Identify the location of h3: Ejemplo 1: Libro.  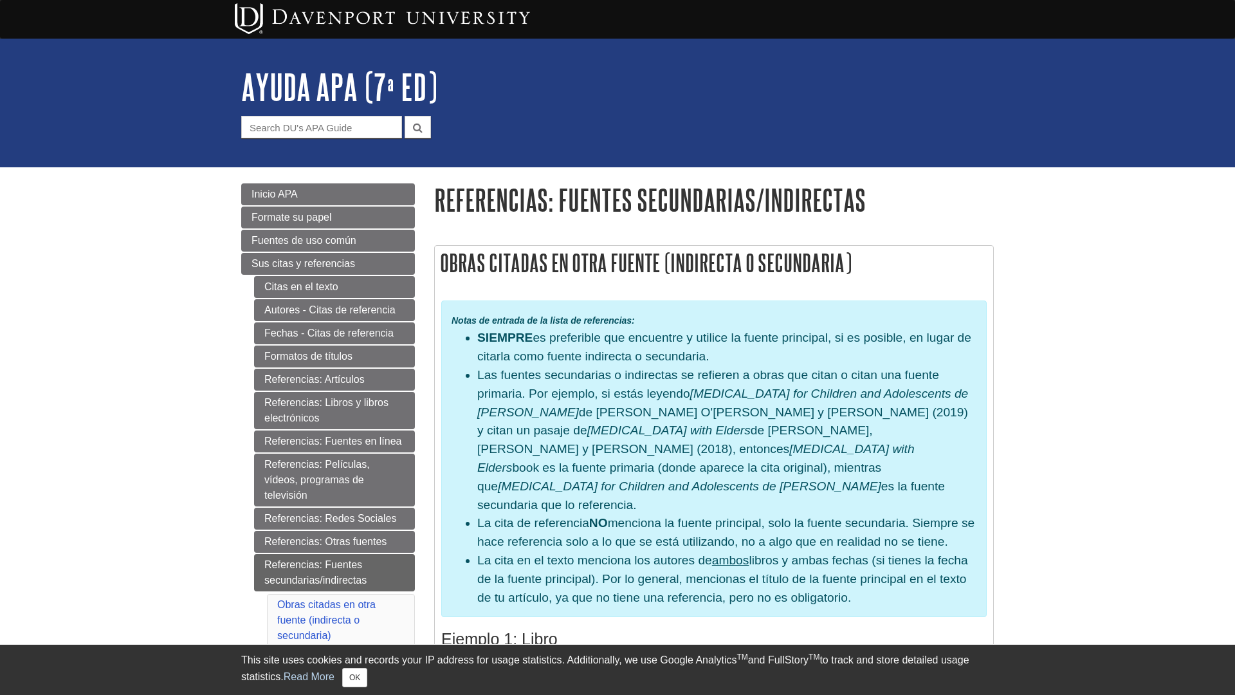
(714, 639).